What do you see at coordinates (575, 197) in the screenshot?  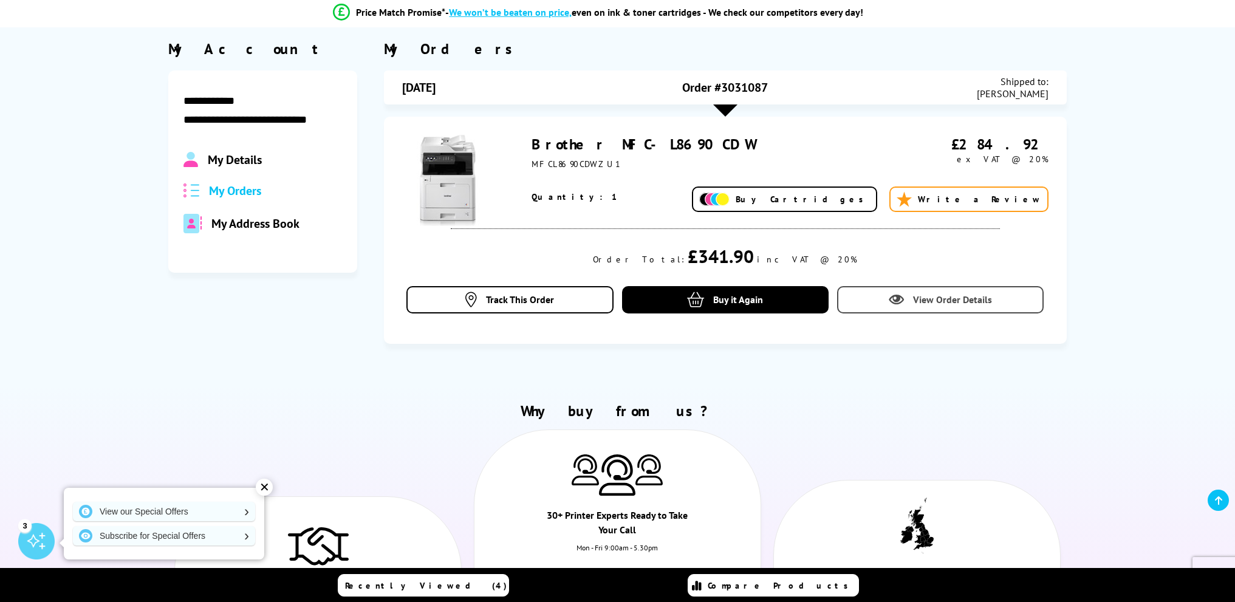 I see `span: Quantity: 1` at bounding box center [575, 197].